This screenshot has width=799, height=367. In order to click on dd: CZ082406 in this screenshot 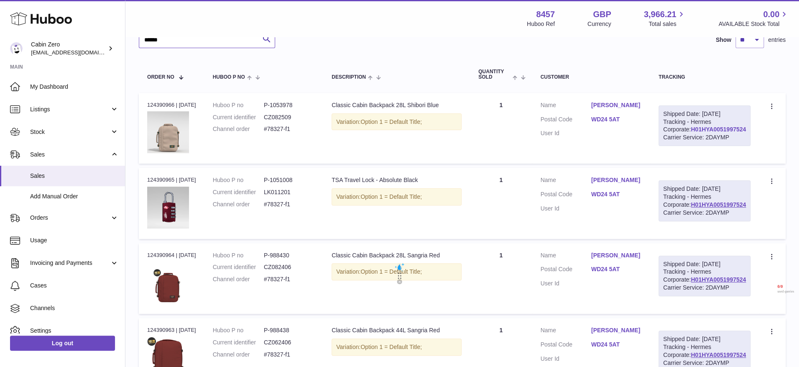, I will do `click(289, 267)`.